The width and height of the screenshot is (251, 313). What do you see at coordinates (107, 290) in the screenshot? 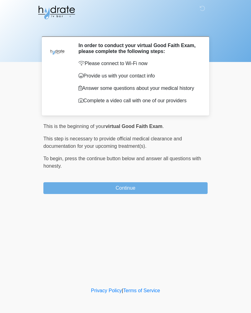
I see `a: Privacy Policy` at bounding box center [107, 290].